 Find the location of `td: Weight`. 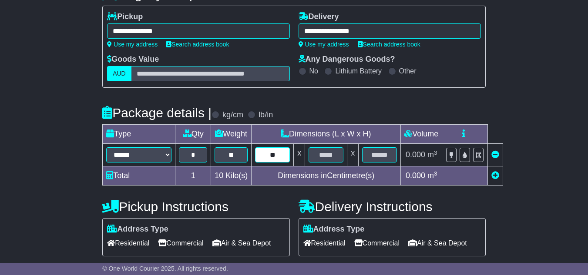

td: Weight is located at coordinates (231, 134).